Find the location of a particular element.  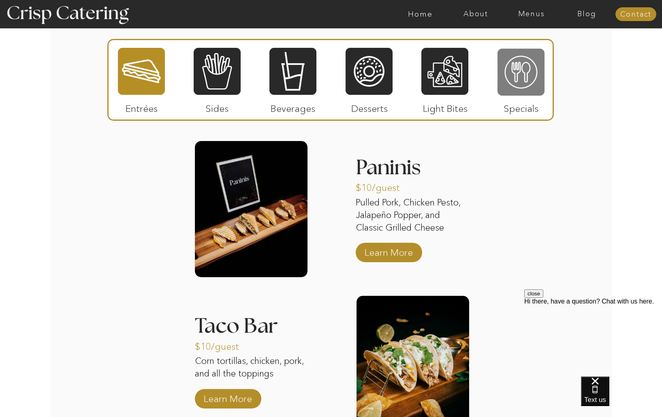

nav: Blog is located at coordinates (587, 14).